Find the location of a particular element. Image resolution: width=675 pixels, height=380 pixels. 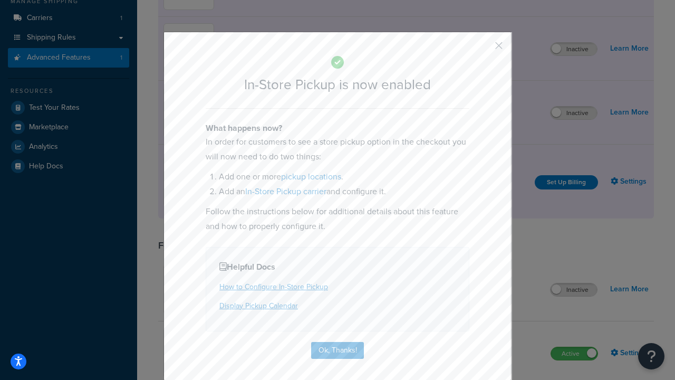

p: Follow the instructions below for additional details about this feature and how to properly confi... is located at coordinates (337, 219).